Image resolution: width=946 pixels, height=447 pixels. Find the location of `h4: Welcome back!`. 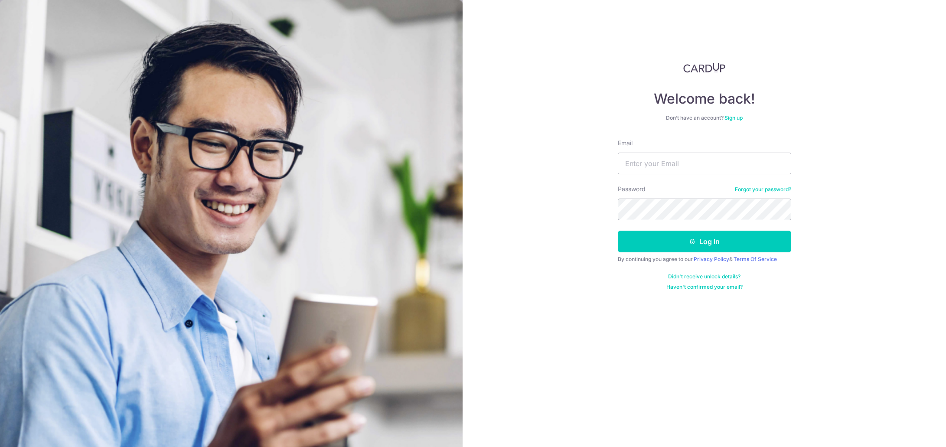

h4: Welcome back! is located at coordinates (705, 99).